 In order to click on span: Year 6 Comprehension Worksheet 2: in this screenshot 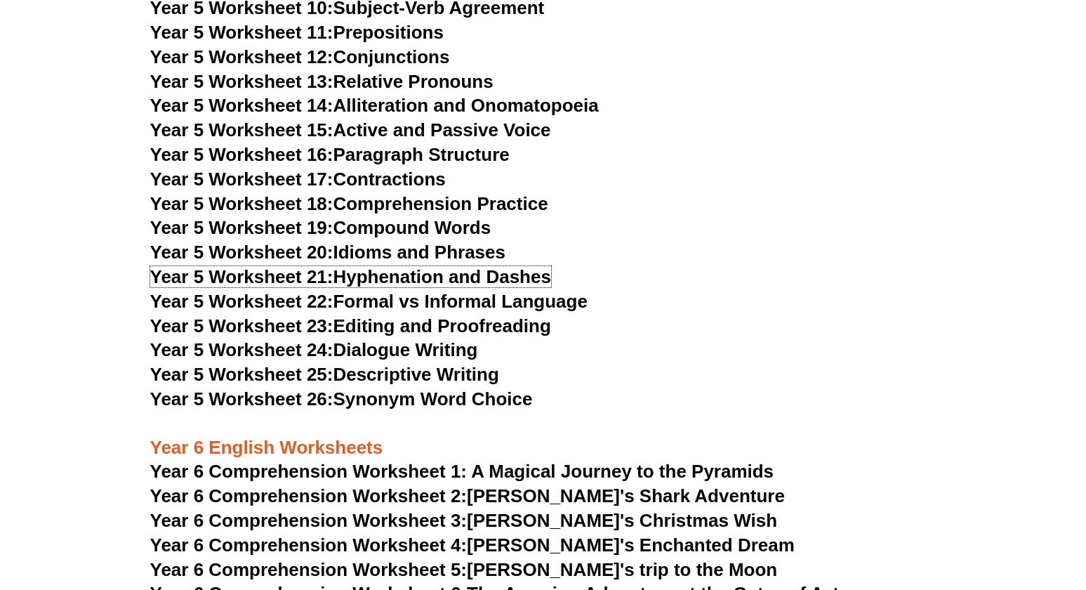, I will do `click(309, 495)`.